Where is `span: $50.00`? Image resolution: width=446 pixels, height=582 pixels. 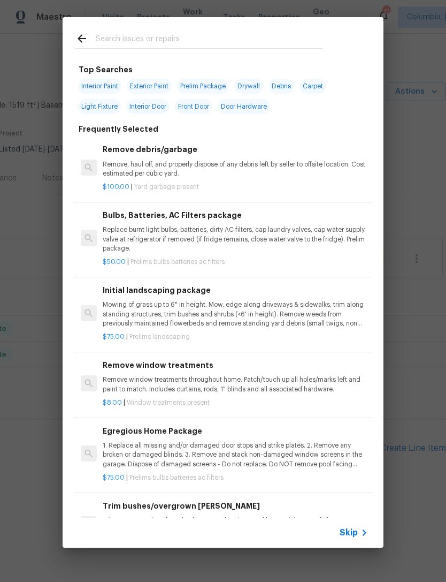 span: $50.00 is located at coordinates (114, 262).